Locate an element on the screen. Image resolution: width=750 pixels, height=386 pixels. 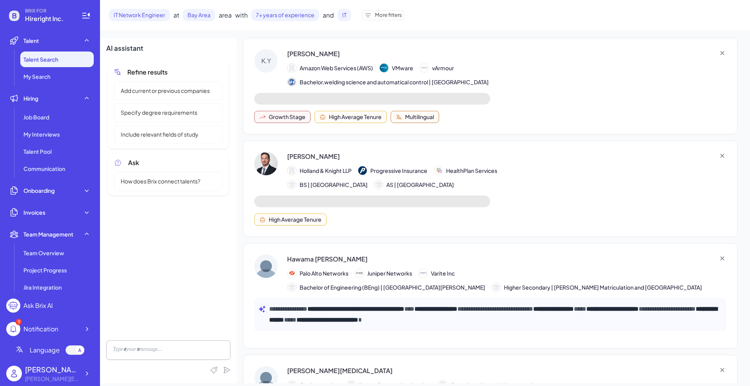
span: area is located at coordinates (225, 15).